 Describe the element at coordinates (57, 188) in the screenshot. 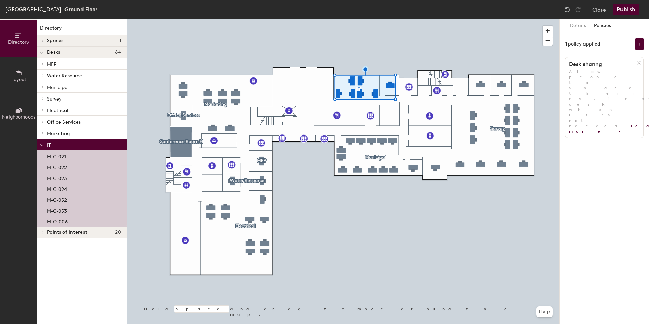

I see `p: M-C-024` at that location.